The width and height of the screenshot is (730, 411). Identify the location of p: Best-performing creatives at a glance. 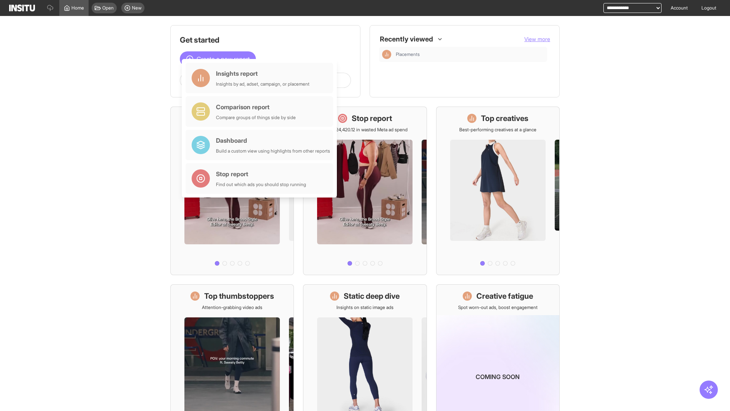
(498, 130).